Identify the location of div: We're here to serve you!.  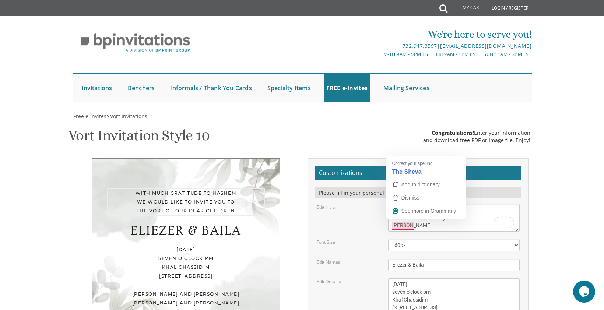
(378, 34).